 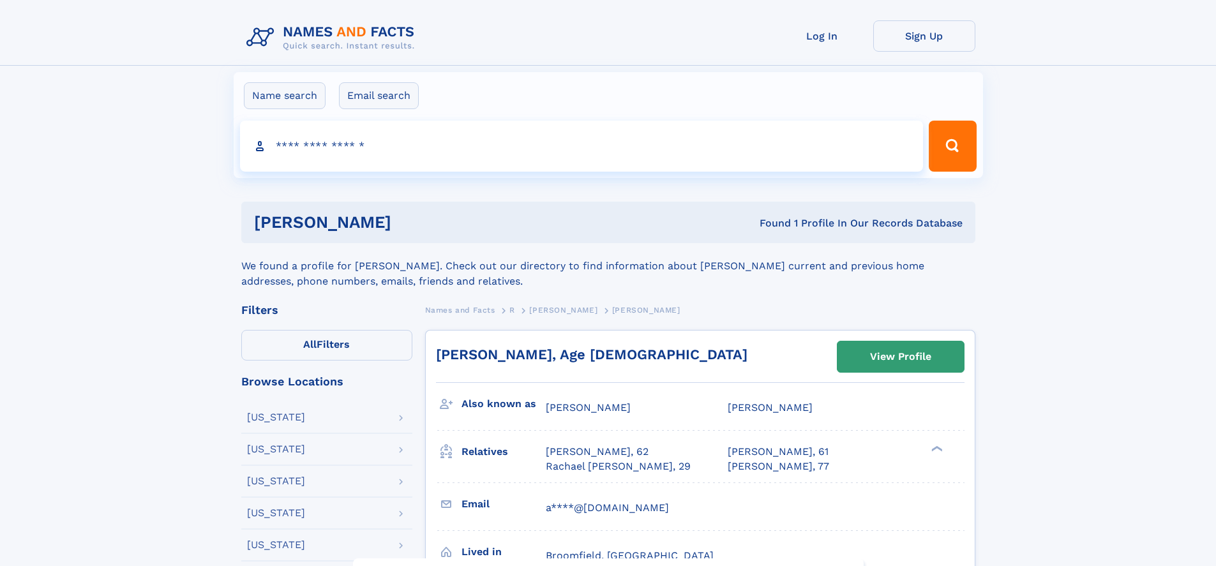 I want to click on a: R, so click(x=512, y=310).